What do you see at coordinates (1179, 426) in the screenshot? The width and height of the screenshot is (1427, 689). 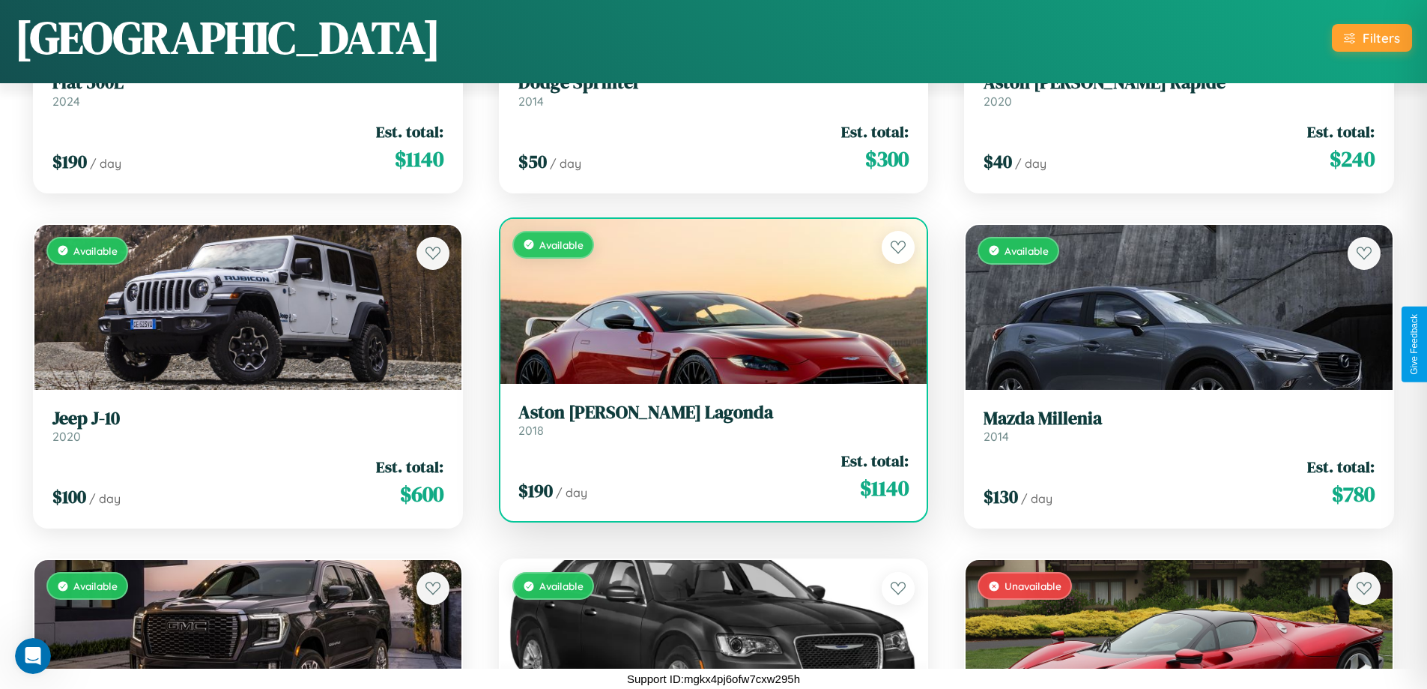 I see `a: Mazda Millenia2014` at bounding box center [1179, 426].